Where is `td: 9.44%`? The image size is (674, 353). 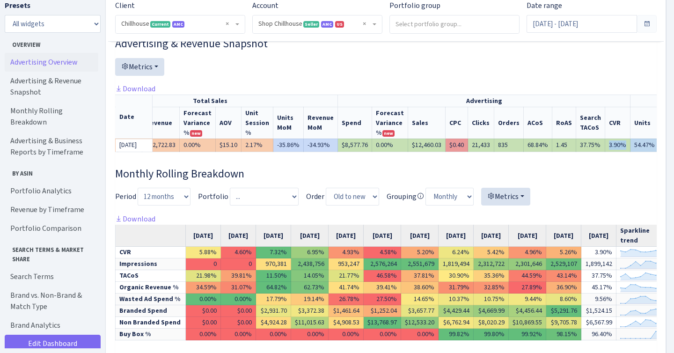
td: 9.44% is located at coordinates (528, 299).